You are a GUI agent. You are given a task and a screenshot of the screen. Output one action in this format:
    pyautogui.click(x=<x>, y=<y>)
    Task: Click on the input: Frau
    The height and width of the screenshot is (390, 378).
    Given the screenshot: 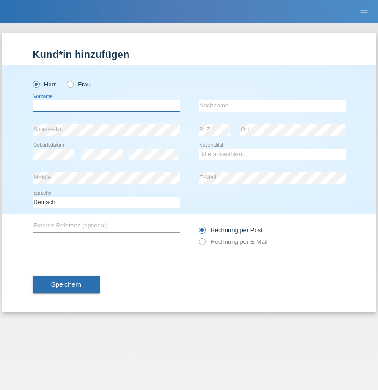 What is the action you would take?
    pyautogui.click(x=70, y=84)
    